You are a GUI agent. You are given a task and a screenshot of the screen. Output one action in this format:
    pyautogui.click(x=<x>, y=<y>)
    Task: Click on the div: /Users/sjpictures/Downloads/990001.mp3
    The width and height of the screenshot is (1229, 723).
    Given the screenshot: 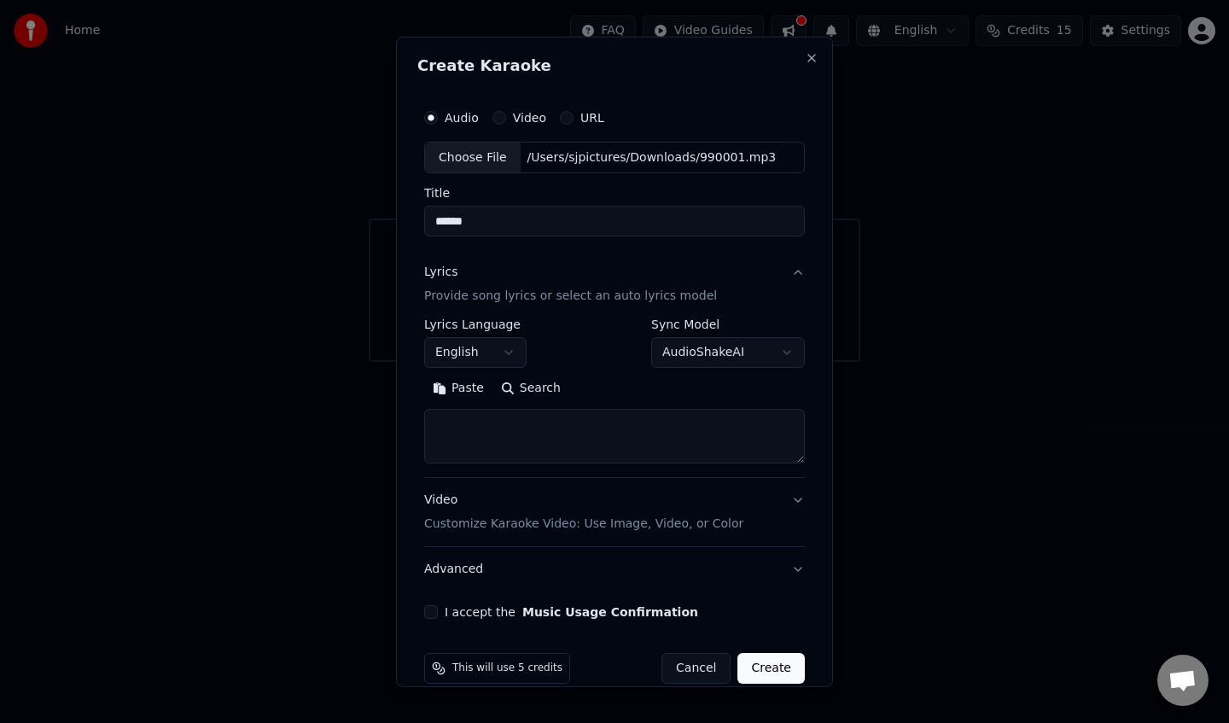 What is the action you would take?
    pyautogui.click(x=652, y=157)
    